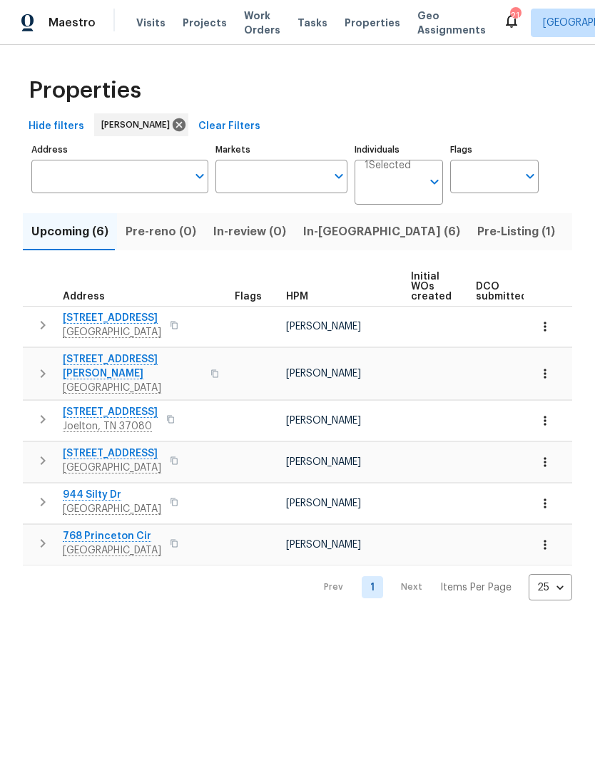  What do you see at coordinates (494, 150) in the screenshot?
I see `label: Flags` at bounding box center [494, 150].